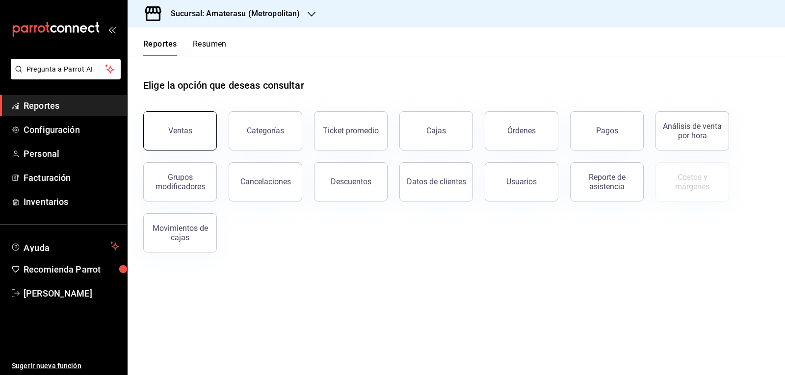 This screenshot has width=785, height=375. I want to click on div: Análisis de venta por hora, so click(692, 131).